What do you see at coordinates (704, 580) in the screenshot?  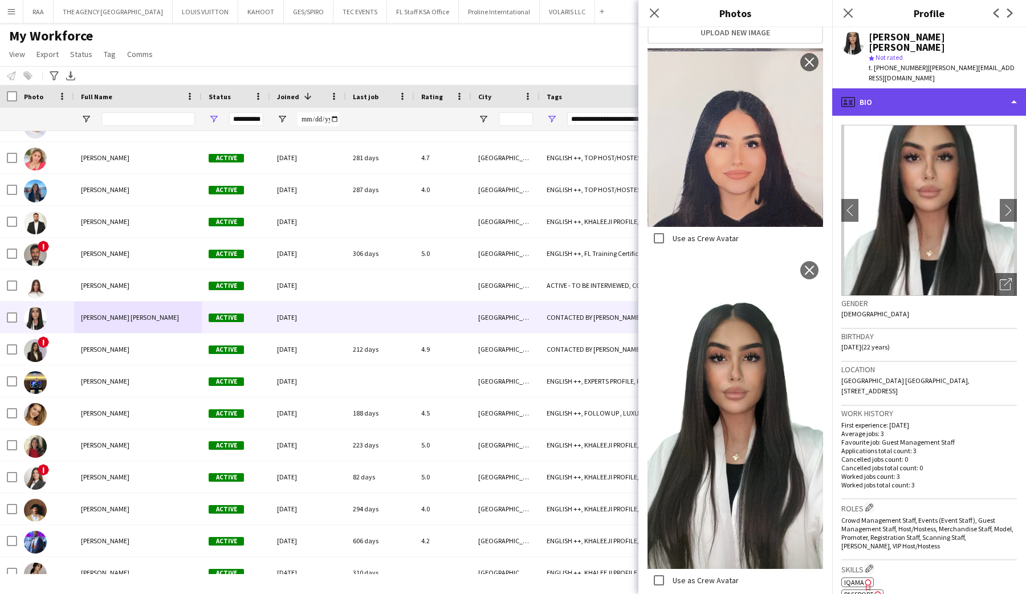 I see `label: Use as Crew Avatar` at bounding box center [704, 580].